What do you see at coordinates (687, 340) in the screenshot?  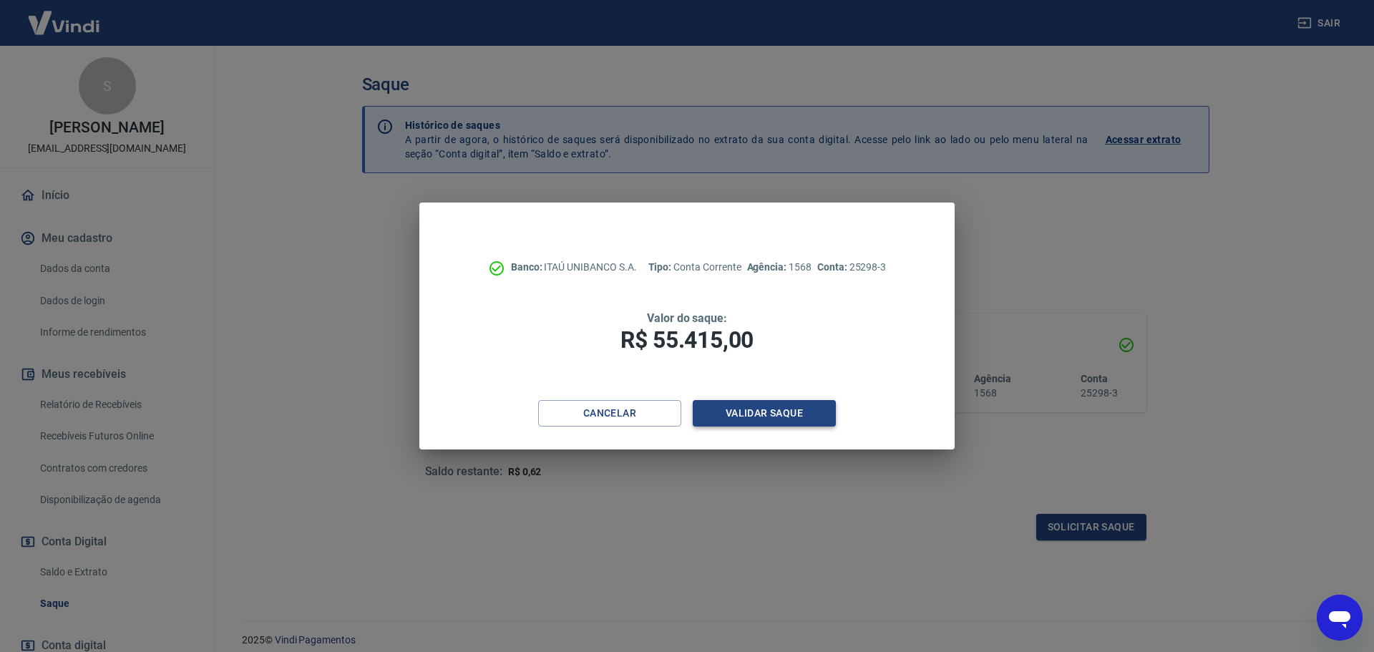 I see `span: R$ 55.415,00` at bounding box center [687, 340].